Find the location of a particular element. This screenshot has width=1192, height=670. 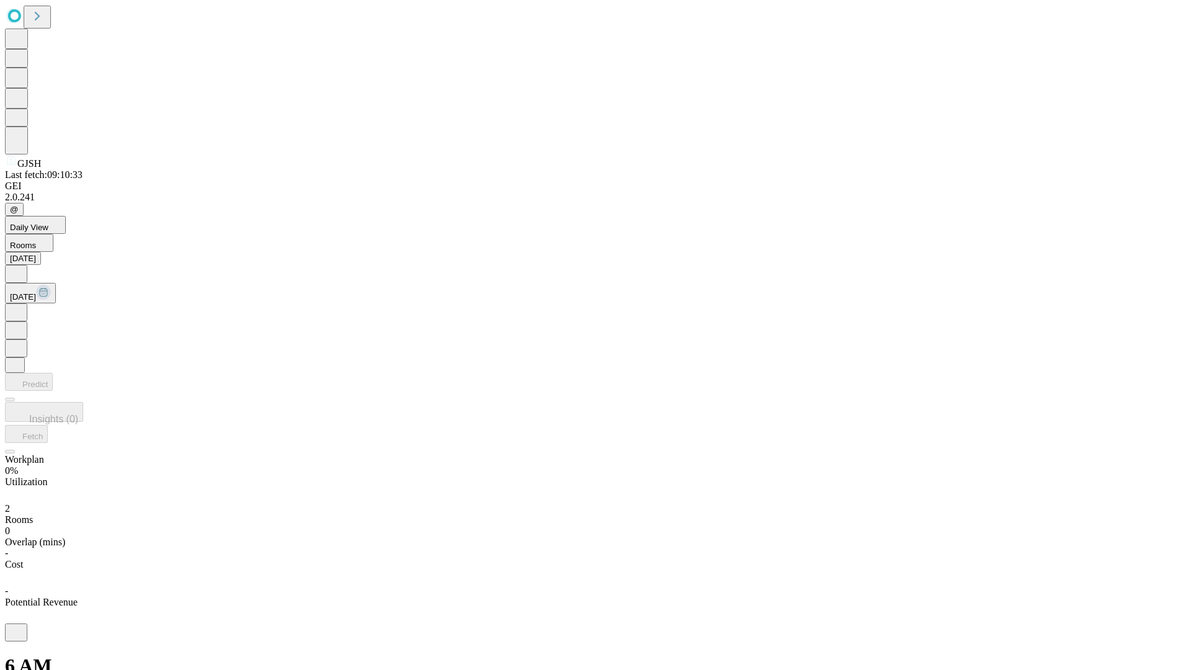

div: 2.0.241 is located at coordinates (596, 197).